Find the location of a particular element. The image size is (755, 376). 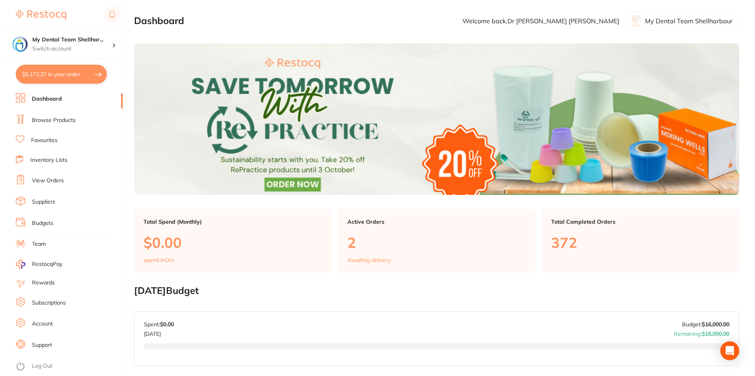

p: Budget: is located at coordinates (706, 324).